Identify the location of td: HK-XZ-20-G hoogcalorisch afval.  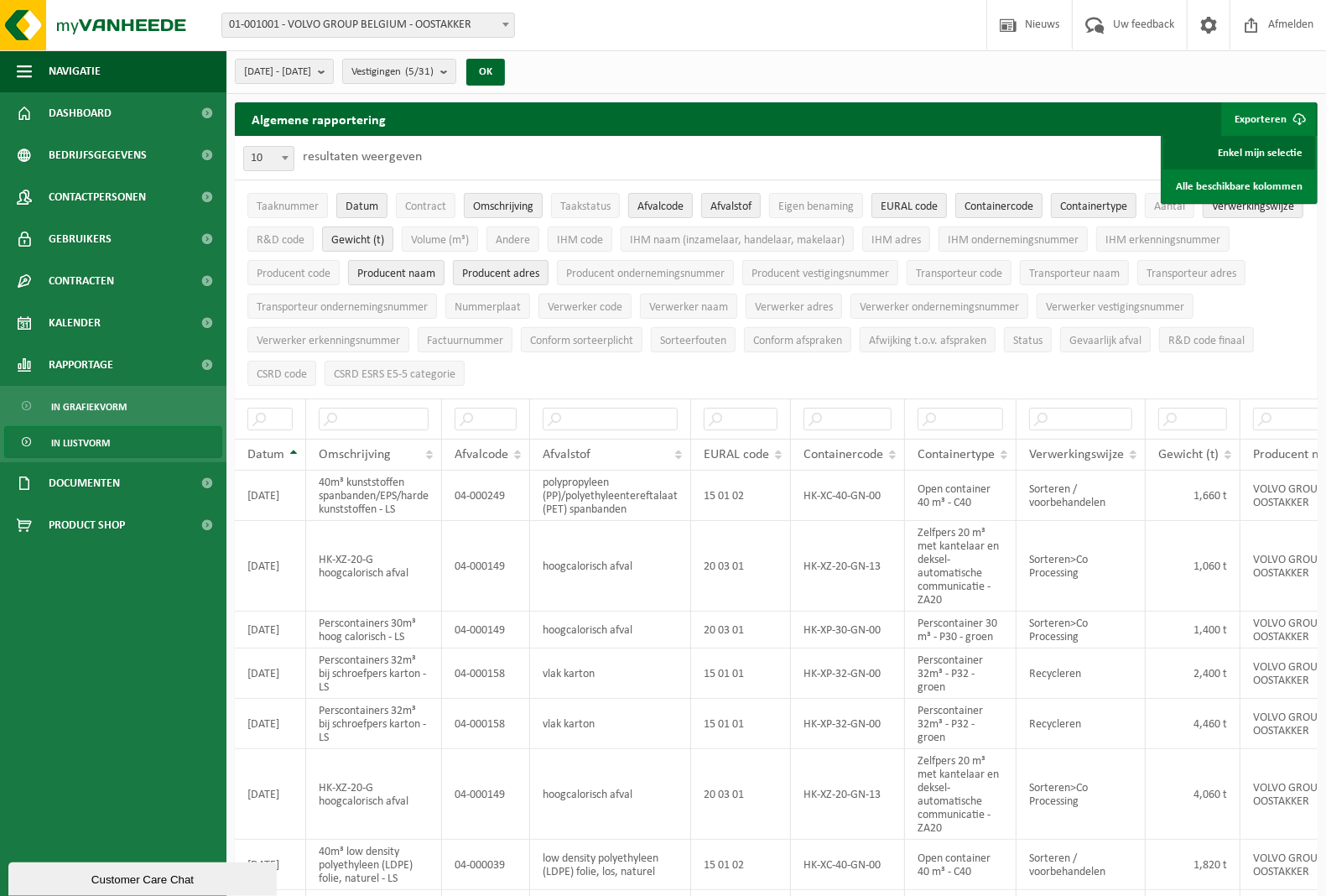
(374, 567).